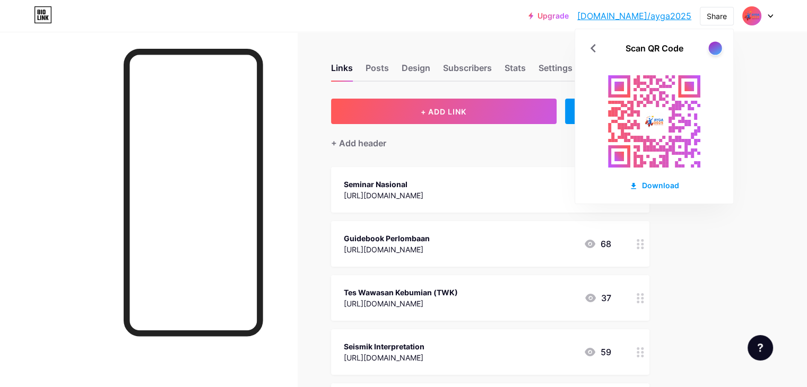 Image resolution: width=807 pixels, height=387 pixels. I want to click on div: Seminar Nasional, so click(384, 184).